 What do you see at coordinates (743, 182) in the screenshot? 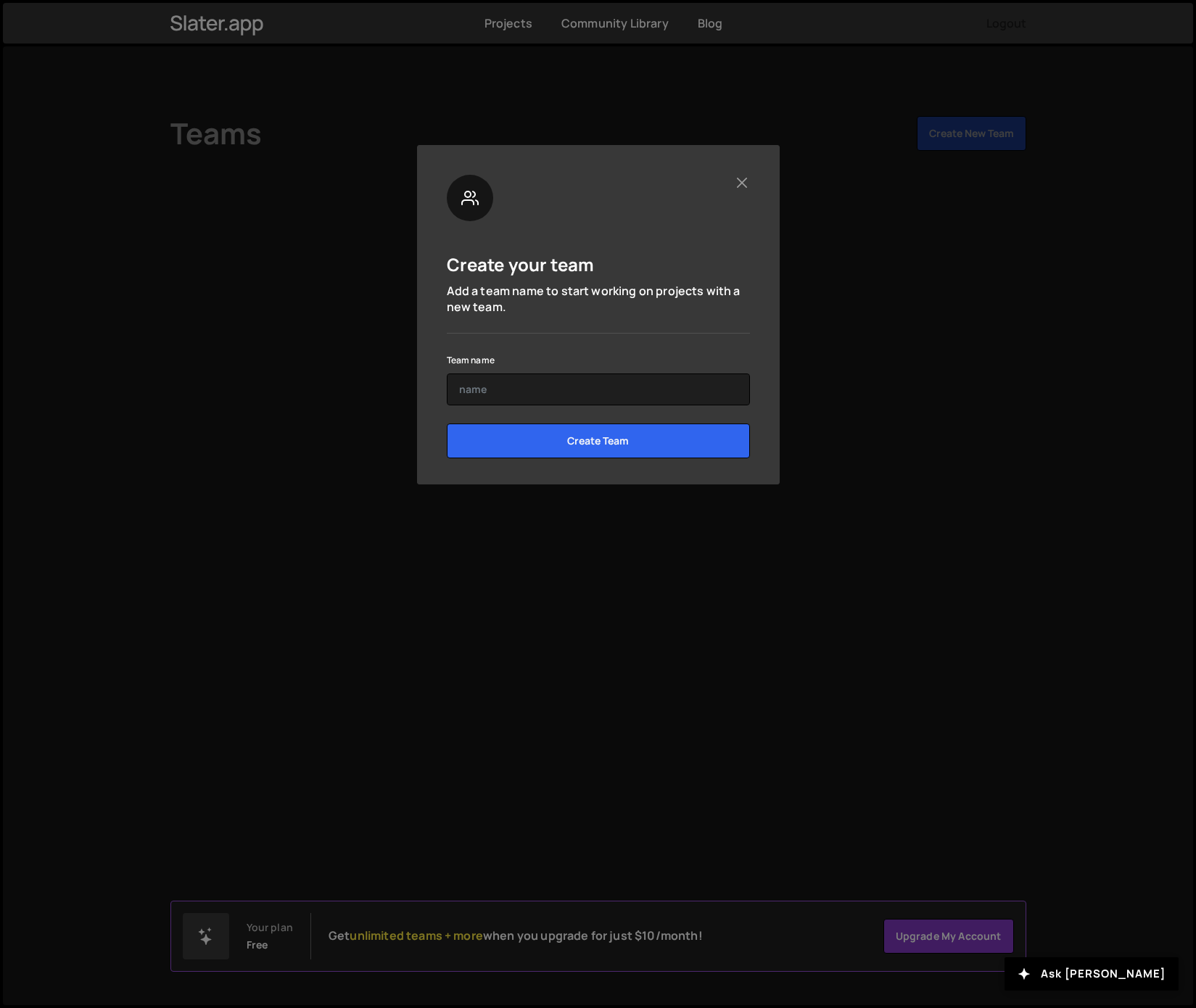
I see `button: Close` at bounding box center [743, 182].